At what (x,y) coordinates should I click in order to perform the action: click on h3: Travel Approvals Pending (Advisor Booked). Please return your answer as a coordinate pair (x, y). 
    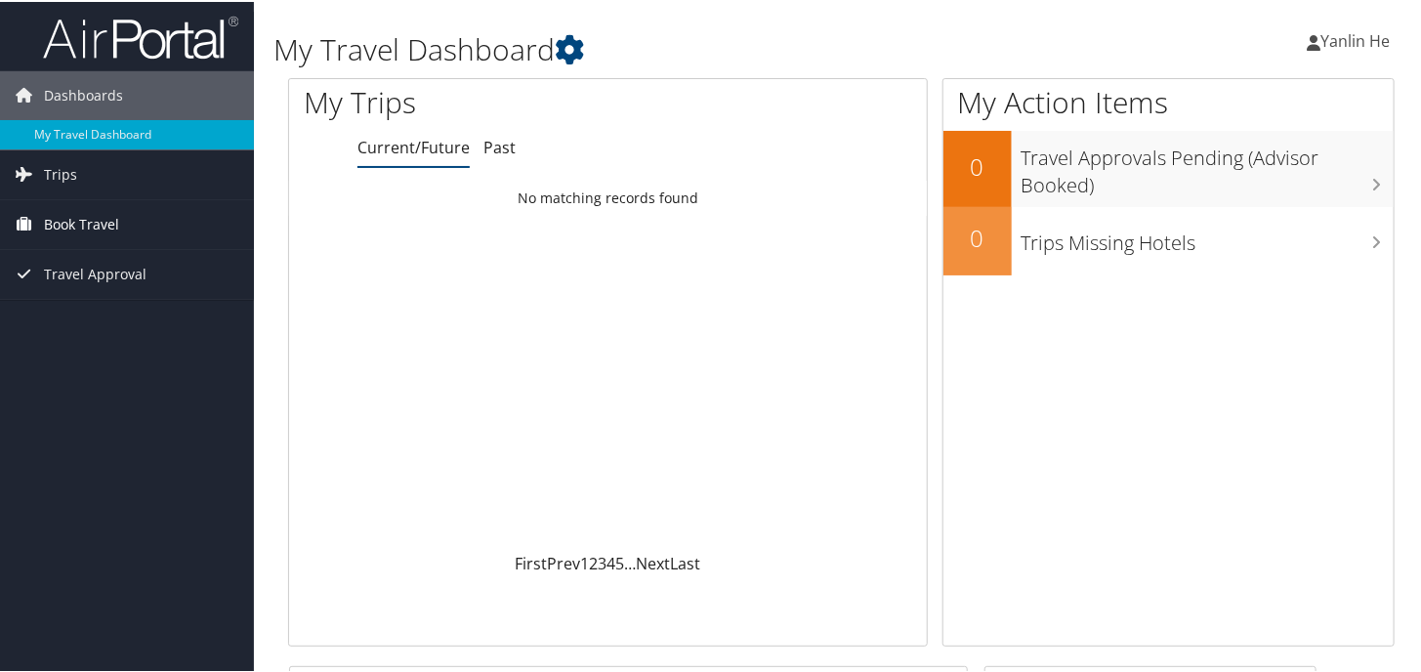
    Looking at the image, I should click on (1208, 165).